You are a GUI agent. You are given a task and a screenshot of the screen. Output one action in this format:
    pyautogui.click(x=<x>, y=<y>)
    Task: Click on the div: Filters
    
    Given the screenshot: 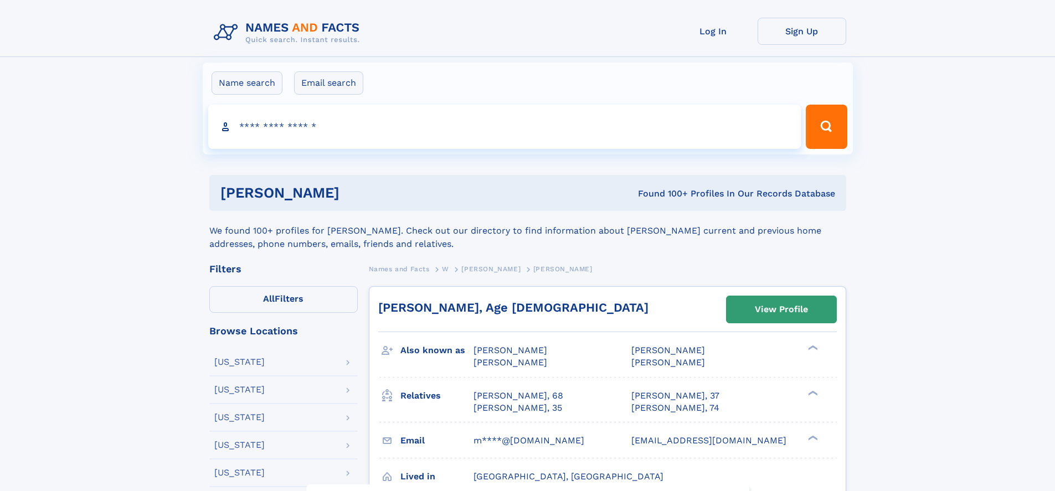 What is the action you would take?
    pyautogui.click(x=284, y=269)
    